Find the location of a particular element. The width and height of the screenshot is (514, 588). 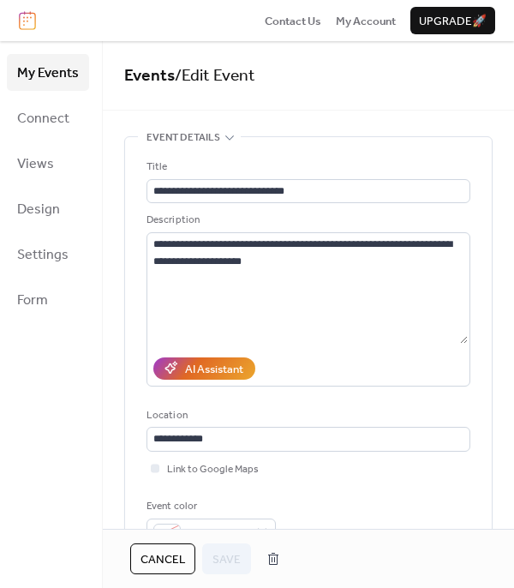

span: Settings is located at coordinates (43, 254).